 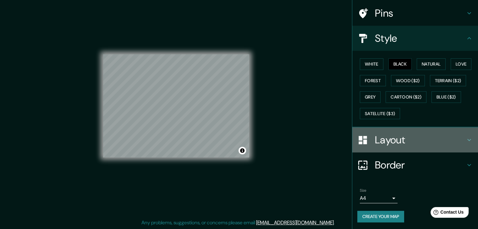 I want to click on button: Natural, so click(x=431, y=64).